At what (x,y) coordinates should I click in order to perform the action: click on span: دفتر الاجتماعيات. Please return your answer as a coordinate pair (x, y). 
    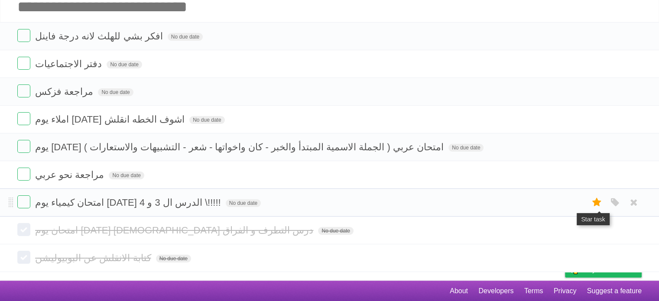
    Looking at the image, I should click on (69, 64).